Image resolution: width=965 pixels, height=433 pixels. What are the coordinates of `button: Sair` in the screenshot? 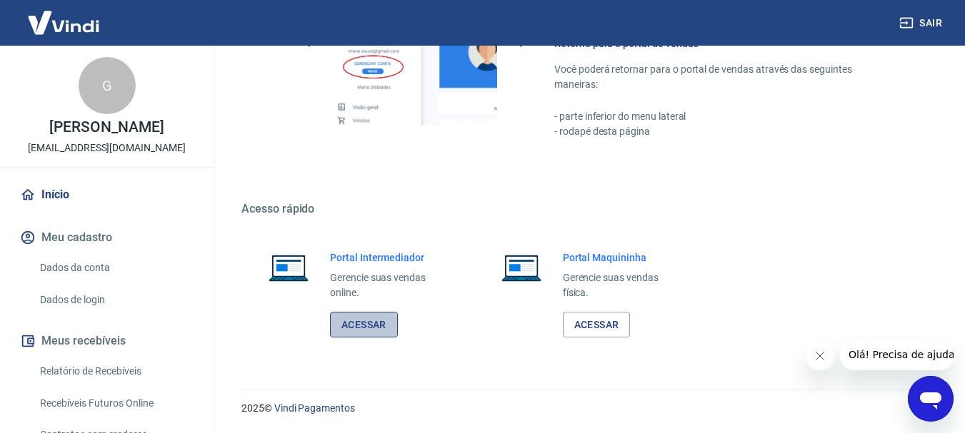 It's located at (922, 23).